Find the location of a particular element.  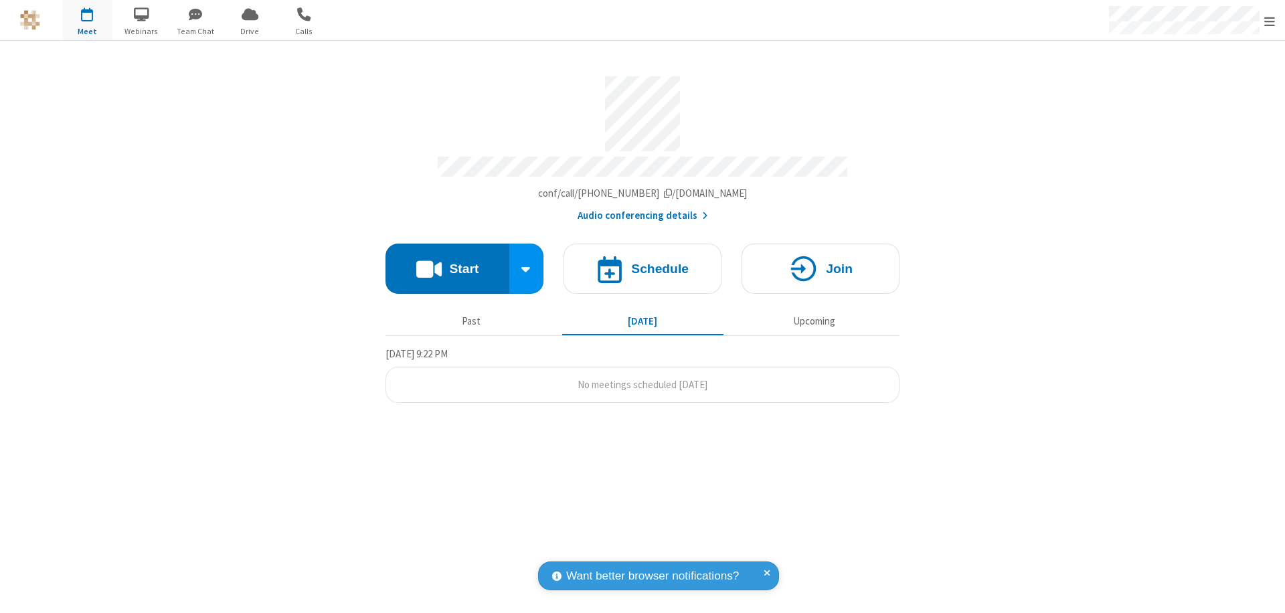

button: Past is located at coordinates (471, 321).